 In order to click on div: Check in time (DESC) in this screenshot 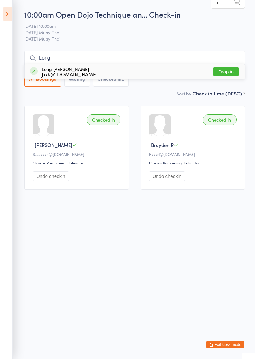, I will do `click(219, 93)`.